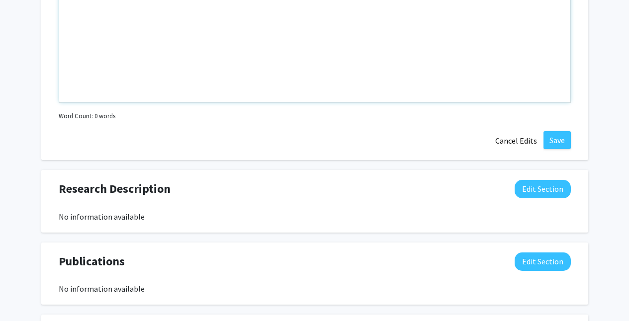  What do you see at coordinates (91, 261) in the screenshot?
I see `span: Publications` at bounding box center [91, 261].